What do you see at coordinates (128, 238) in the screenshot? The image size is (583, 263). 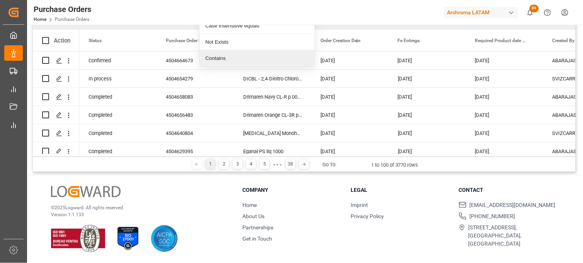 I see `img: ISO 27001 Certification` at bounding box center [128, 238].